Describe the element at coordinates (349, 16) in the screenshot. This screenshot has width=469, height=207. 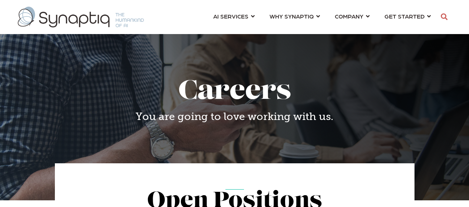
I see `span: COMPANY` at that location.